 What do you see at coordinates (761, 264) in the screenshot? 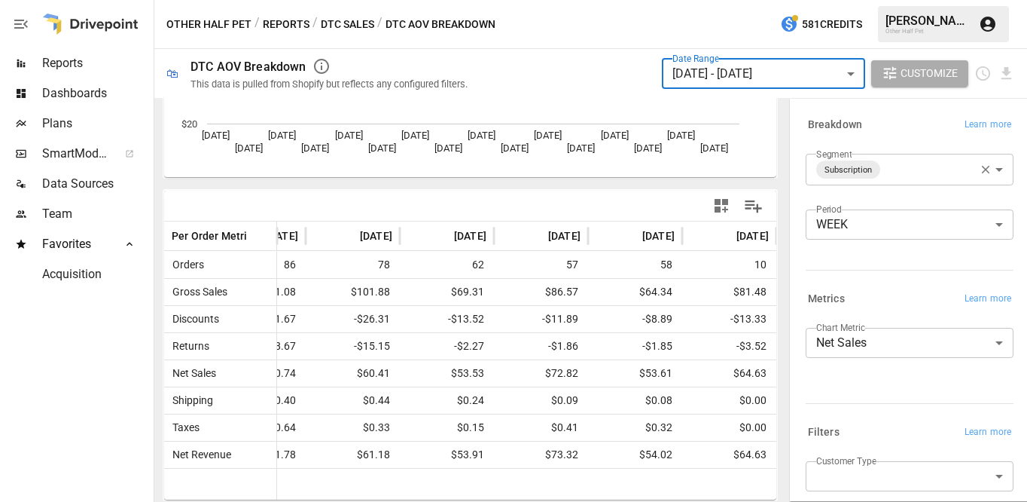
I see `span: 10` at bounding box center [761, 264].